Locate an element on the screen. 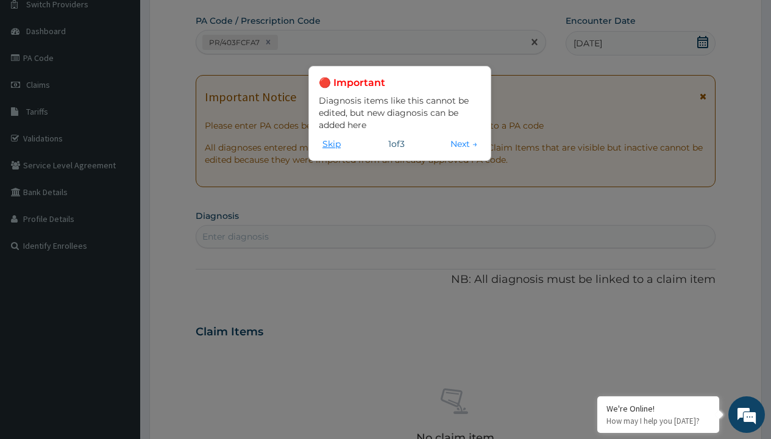  button: Next → is located at coordinates (464, 144).